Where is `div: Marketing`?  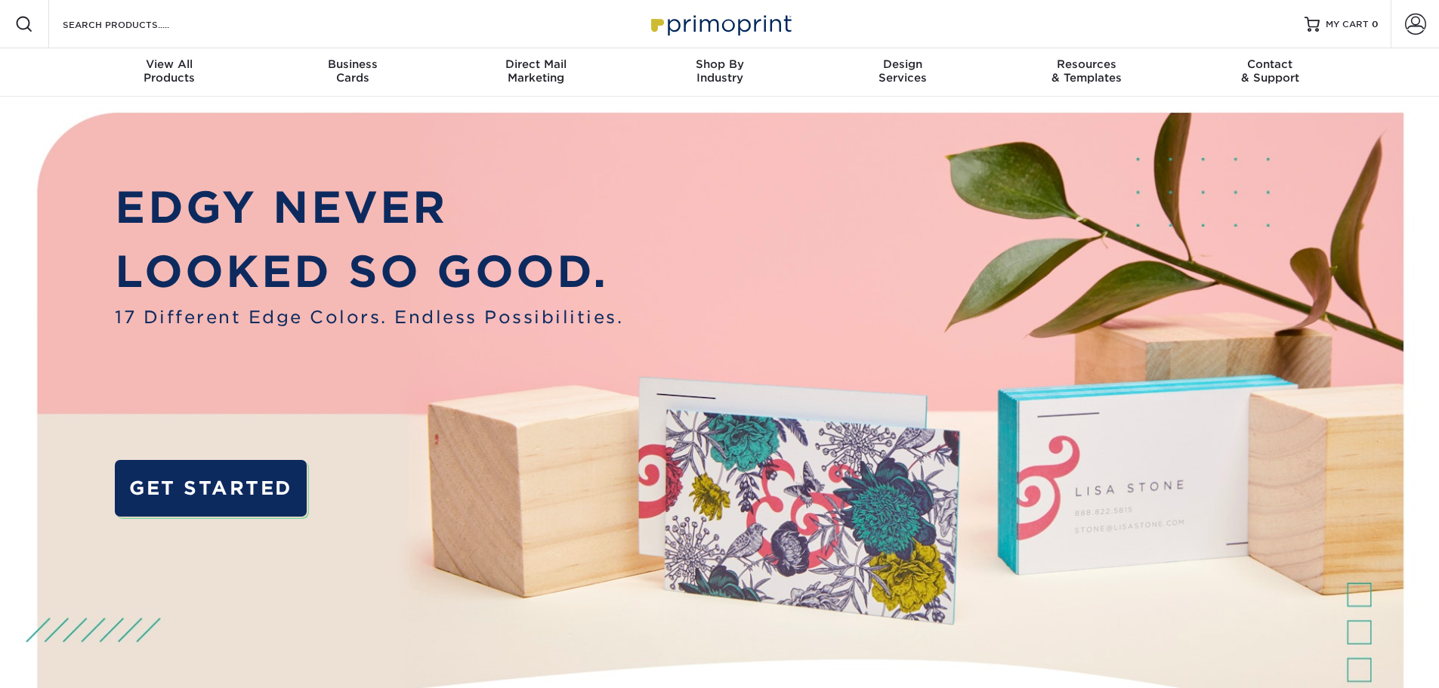 div: Marketing is located at coordinates (536, 71).